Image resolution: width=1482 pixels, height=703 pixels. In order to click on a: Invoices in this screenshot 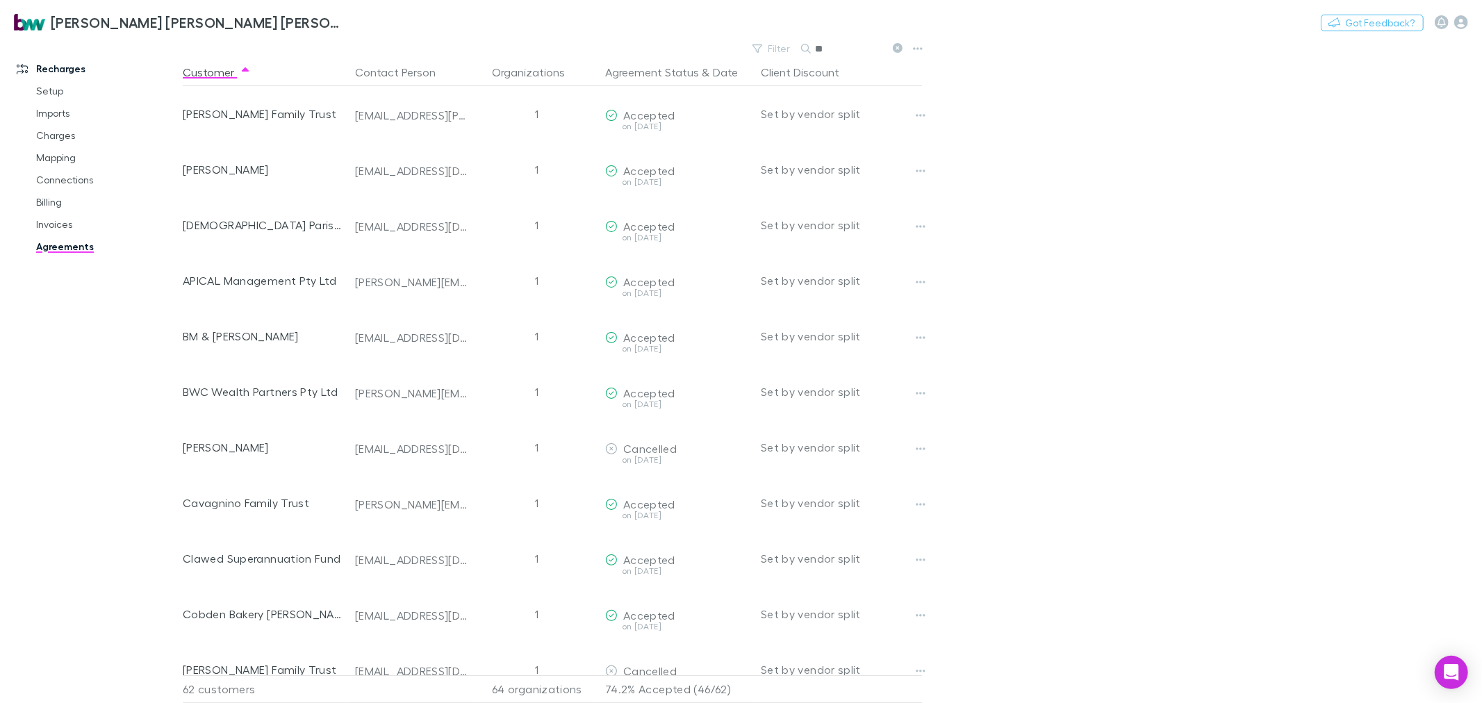, I will do `click(107, 224)`.